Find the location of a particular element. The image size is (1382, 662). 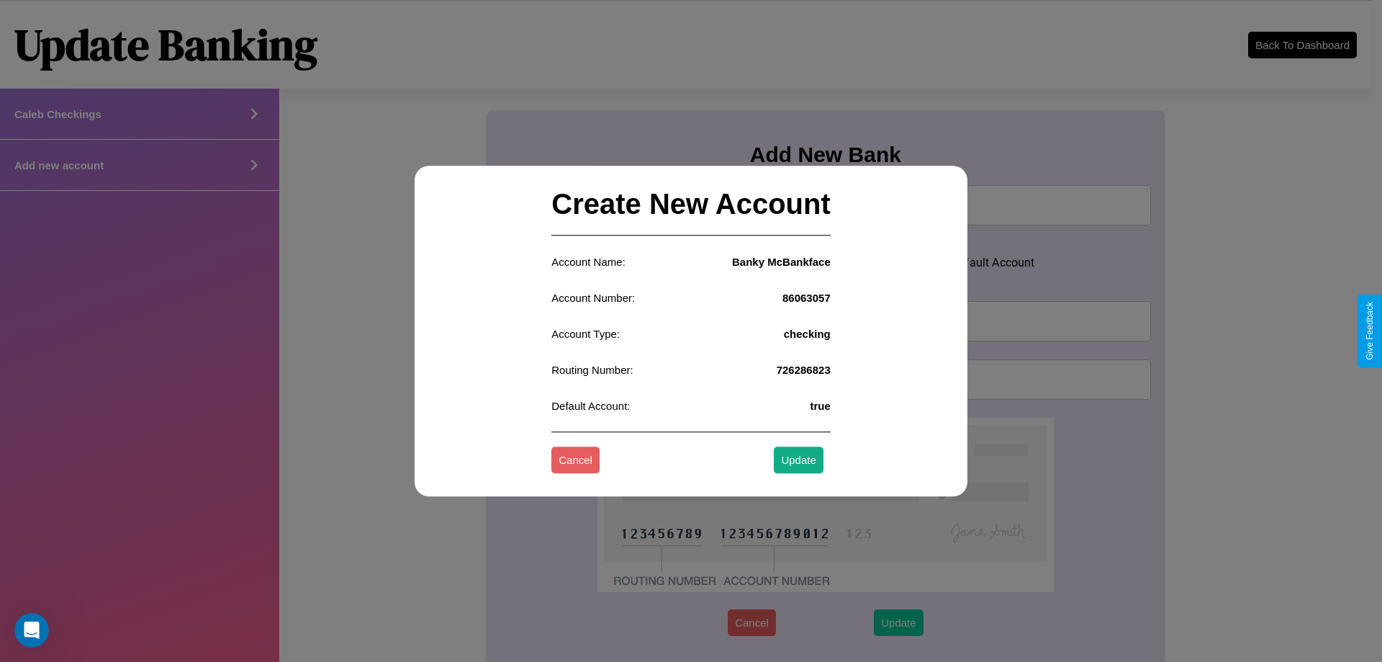

h4: Banky McBankface is located at coordinates (781, 261).